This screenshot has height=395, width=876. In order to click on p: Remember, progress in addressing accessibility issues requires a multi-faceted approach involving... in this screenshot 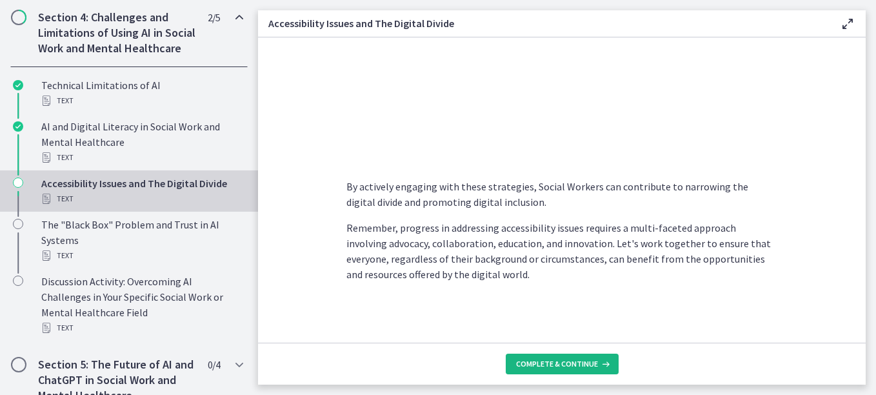, I will do `click(562, 251)`.